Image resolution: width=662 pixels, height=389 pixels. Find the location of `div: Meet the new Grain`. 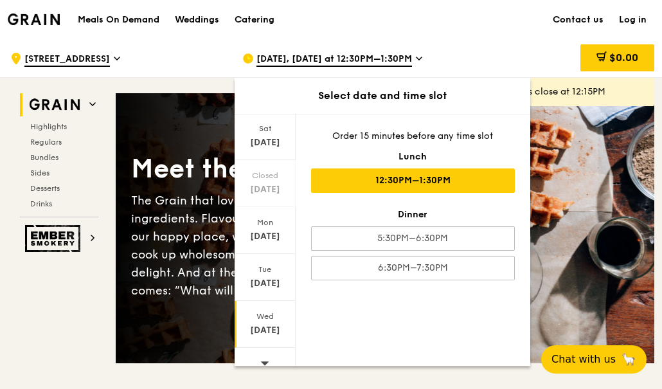

div: Meet the new Grain is located at coordinates (258, 169).